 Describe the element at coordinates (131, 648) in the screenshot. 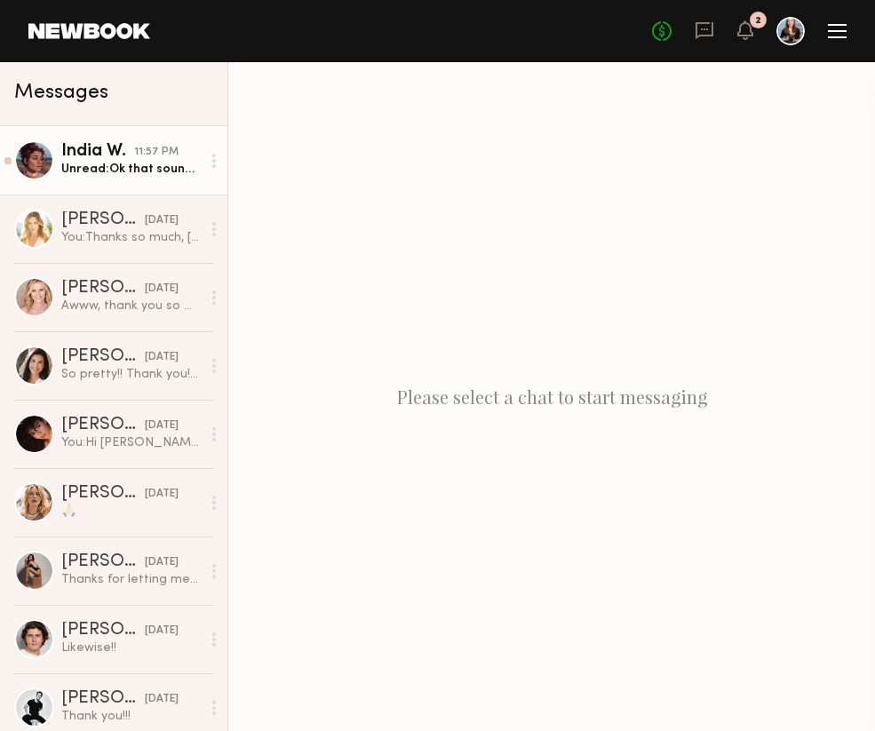

I see `div: Likewise!!` at that location.